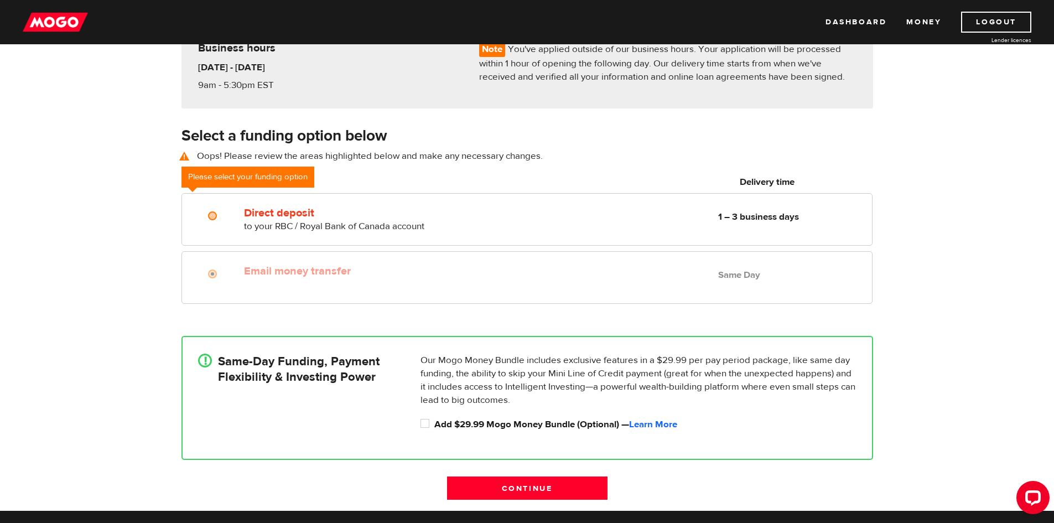 The width and height of the screenshot is (1054, 523). Describe the element at coordinates (989, 40) in the screenshot. I see `a: Lender licences` at that location.